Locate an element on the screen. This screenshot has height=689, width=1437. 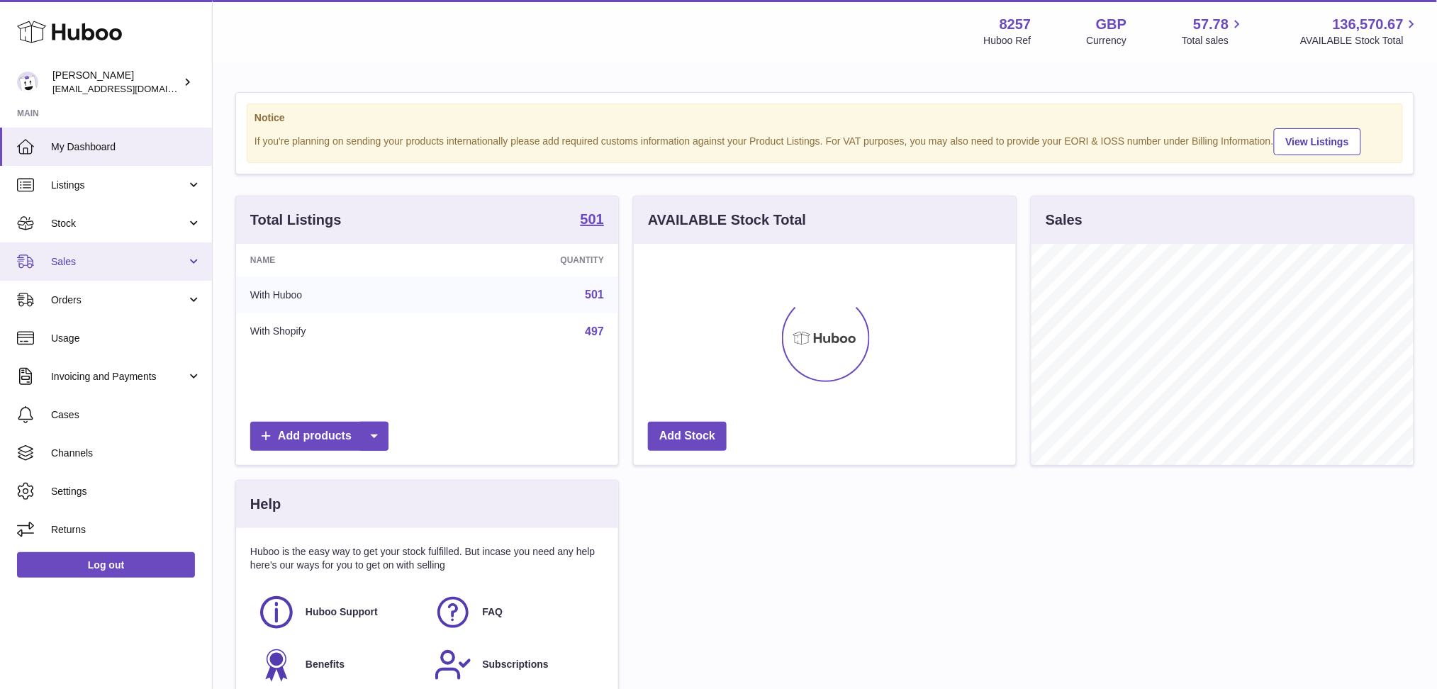
span: 57.78 is located at coordinates (1211, 24).